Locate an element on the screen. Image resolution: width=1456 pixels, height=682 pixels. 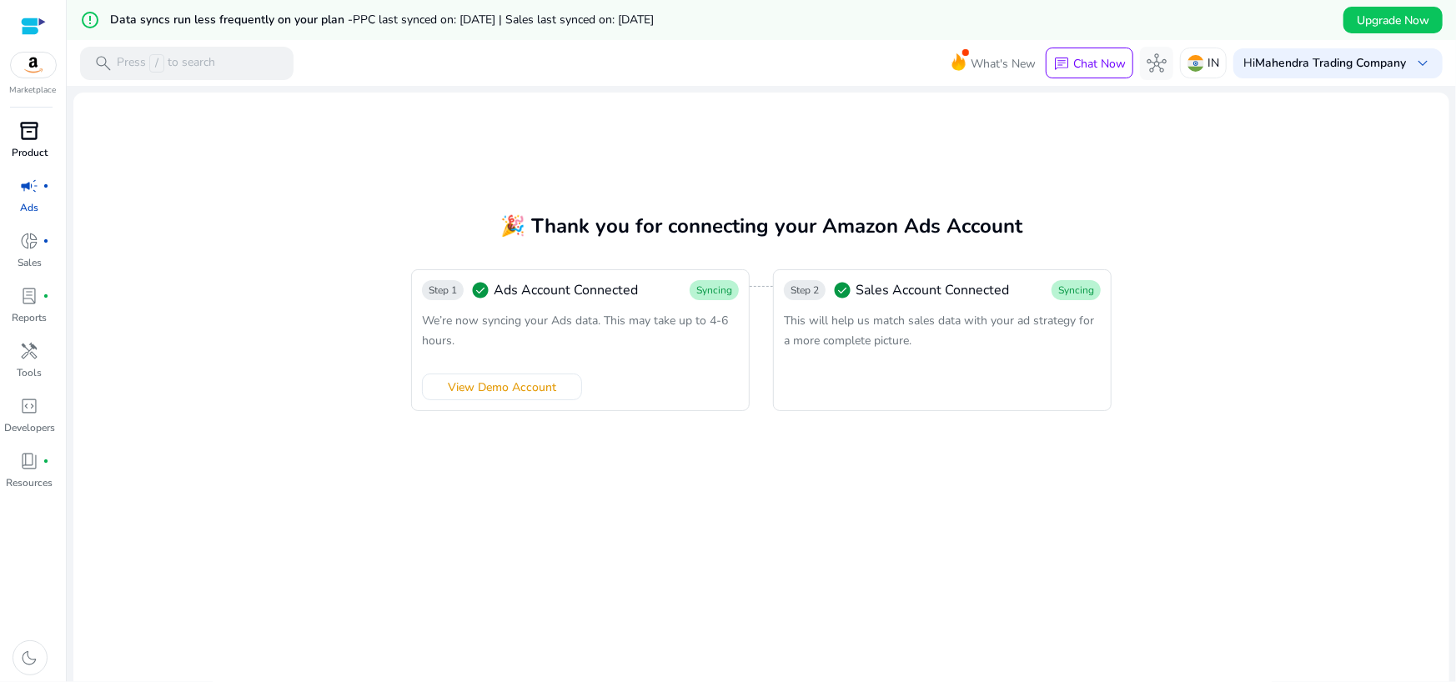
span: Step 2 is located at coordinates (805, 290).